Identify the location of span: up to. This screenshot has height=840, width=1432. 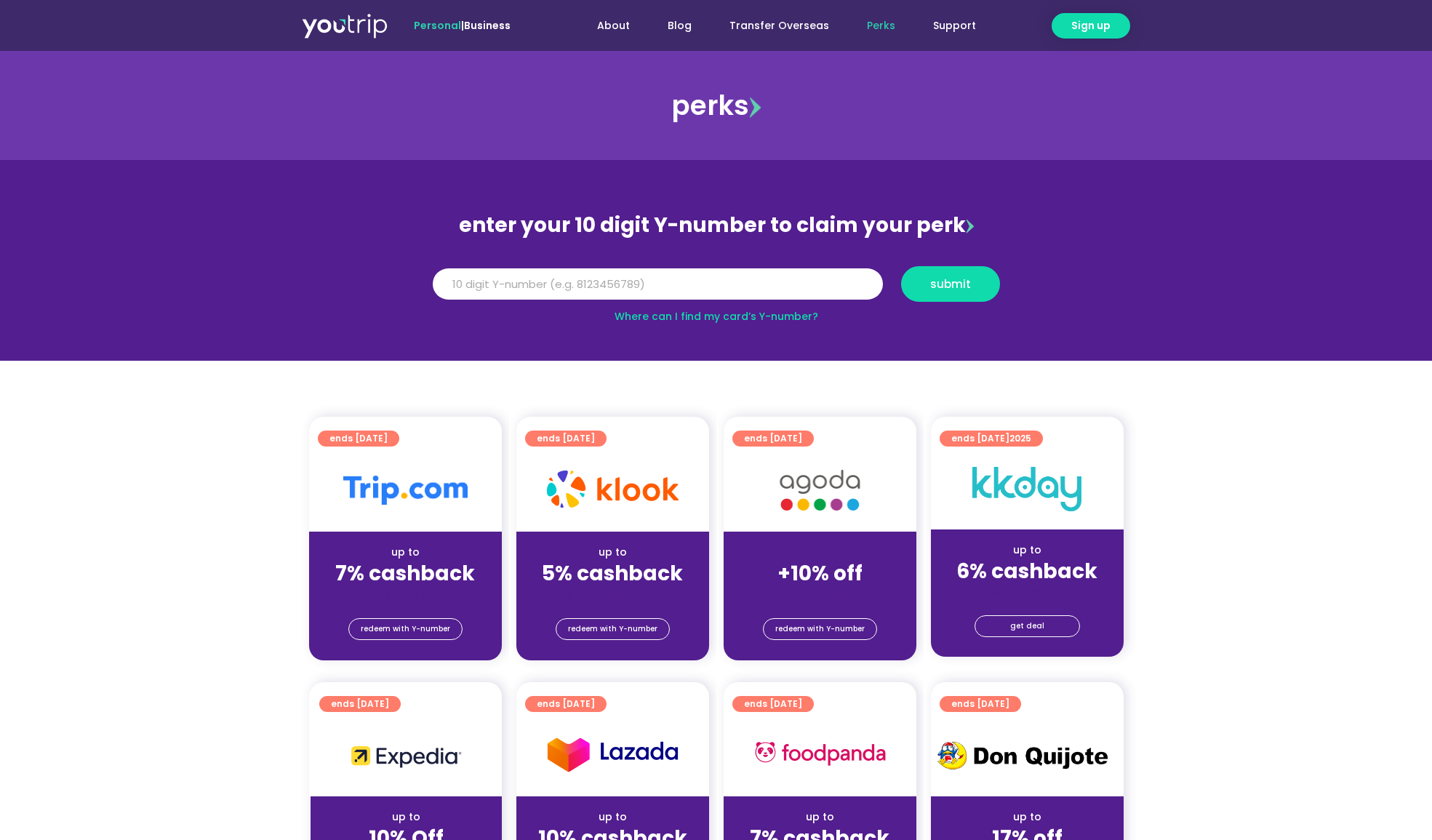
(820, 551).